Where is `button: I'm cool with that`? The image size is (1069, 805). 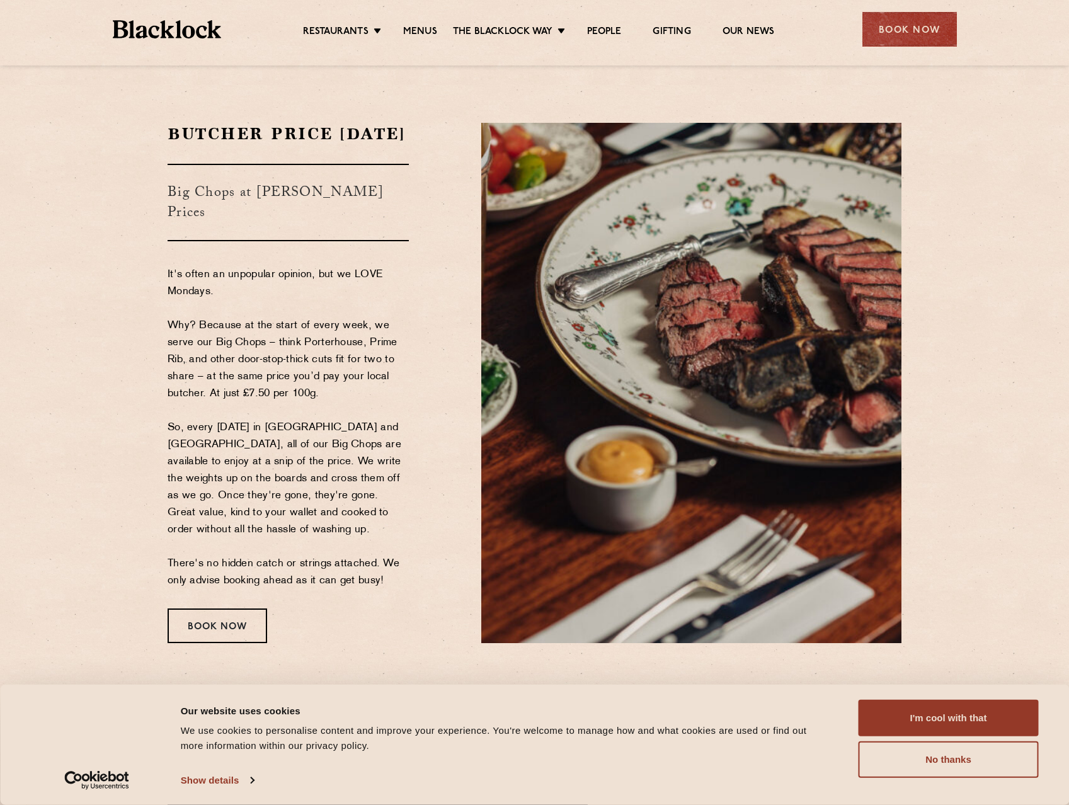 button: I'm cool with that is located at coordinates (949, 718).